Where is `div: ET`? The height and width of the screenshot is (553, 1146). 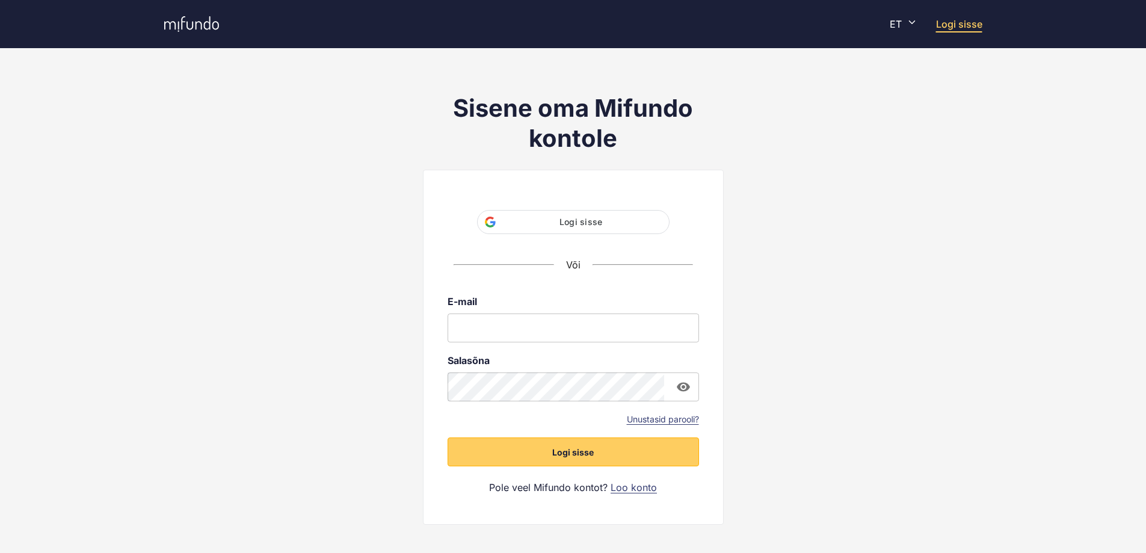
div: ET is located at coordinates (903, 24).